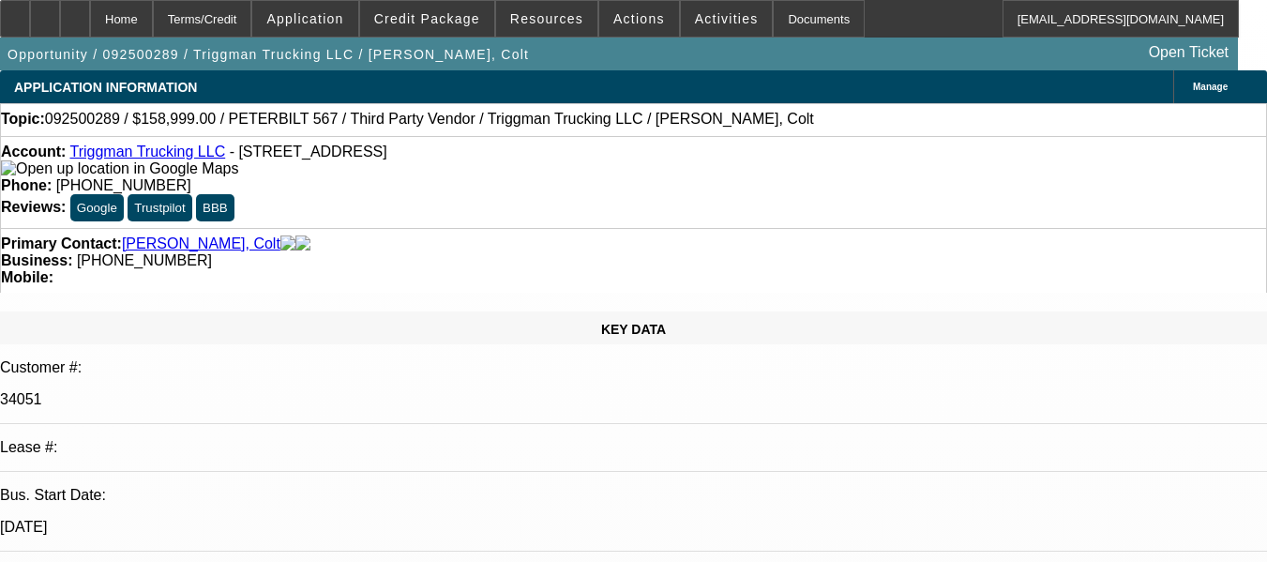 This screenshot has width=1267, height=562. Describe the element at coordinates (119, 169) in the screenshot. I see `img: Open up location in Google Maps` at that location.